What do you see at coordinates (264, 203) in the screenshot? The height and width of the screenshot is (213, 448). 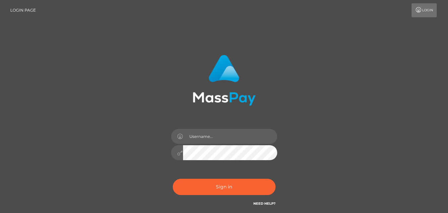 I see `a: Need Help?` at bounding box center [264, 203].